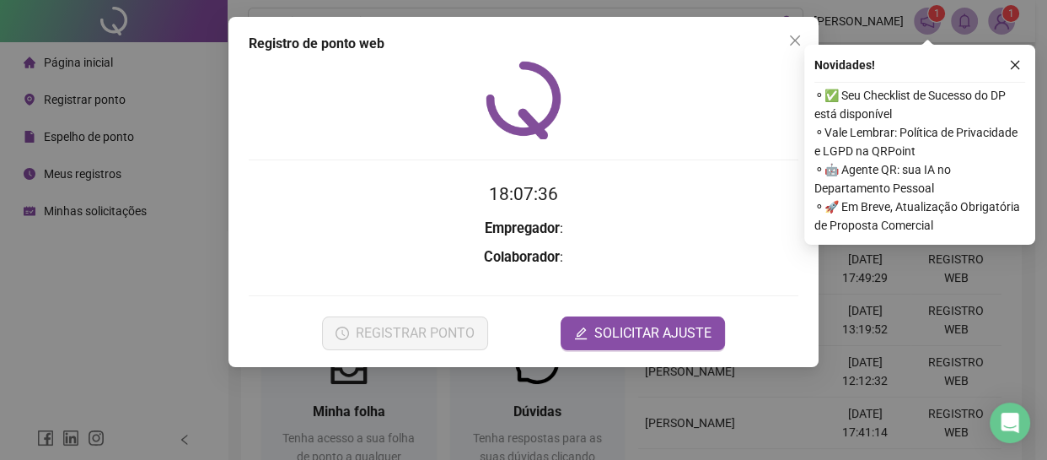 This screenshot has width=1047, height=460. I want to click on span: Novidades !, so click(845, 65).